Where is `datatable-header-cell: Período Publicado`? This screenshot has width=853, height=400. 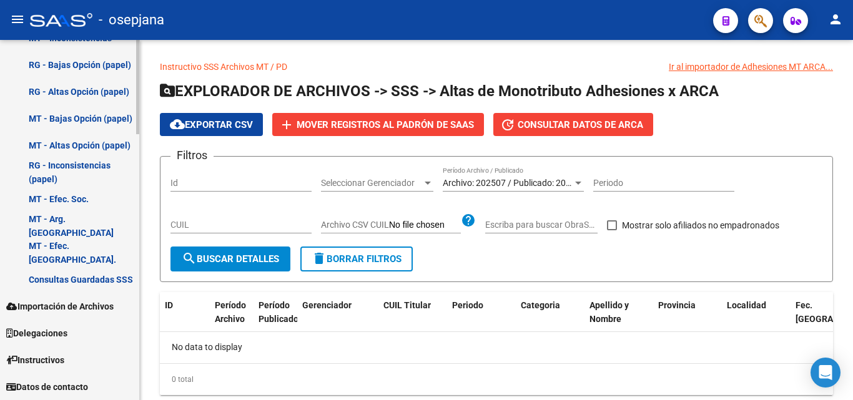 datatable-header-cell: Período Publicado is located at coordinates (276, 320).